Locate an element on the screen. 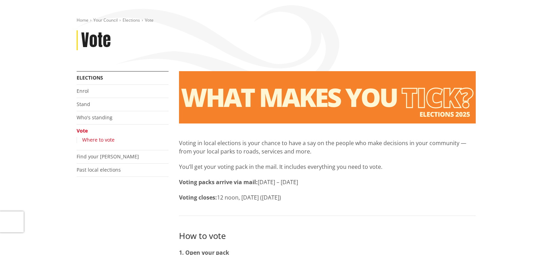 The width and height of the screenshot is (552, 255). a: Where to vote is located at coordinates (98, 139).